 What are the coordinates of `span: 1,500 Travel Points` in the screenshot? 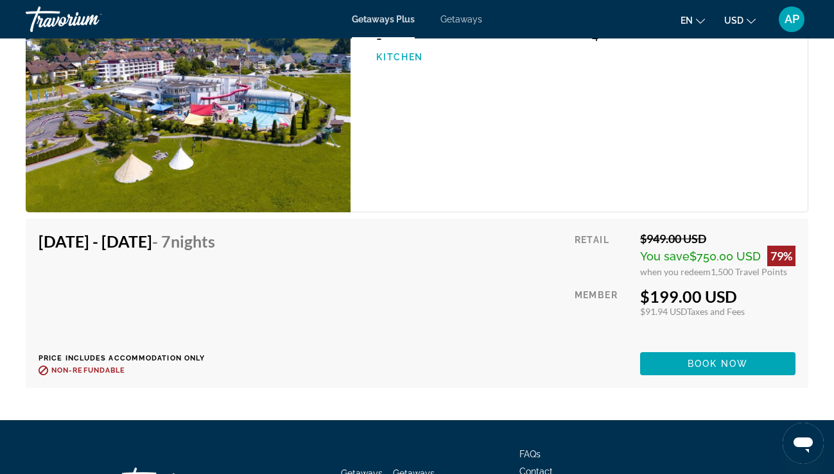 It's located at (748, 271).